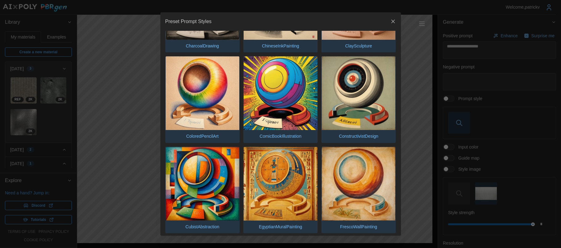  What do you see at coordinates (281, 190) in the screenshot?
I see `button: EgyptianMuralPainting.jpgEgyptianMuralPainting` at bounding box center [281, 190].